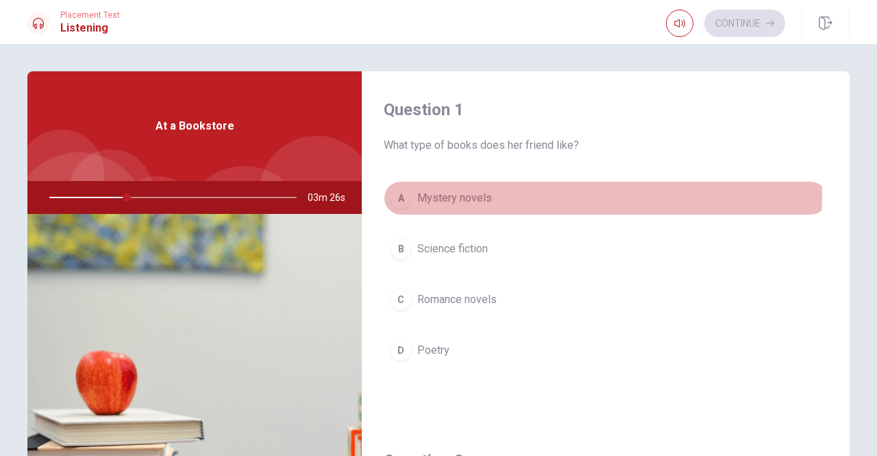  I want to click on span: Poetry, so click(433, 350).